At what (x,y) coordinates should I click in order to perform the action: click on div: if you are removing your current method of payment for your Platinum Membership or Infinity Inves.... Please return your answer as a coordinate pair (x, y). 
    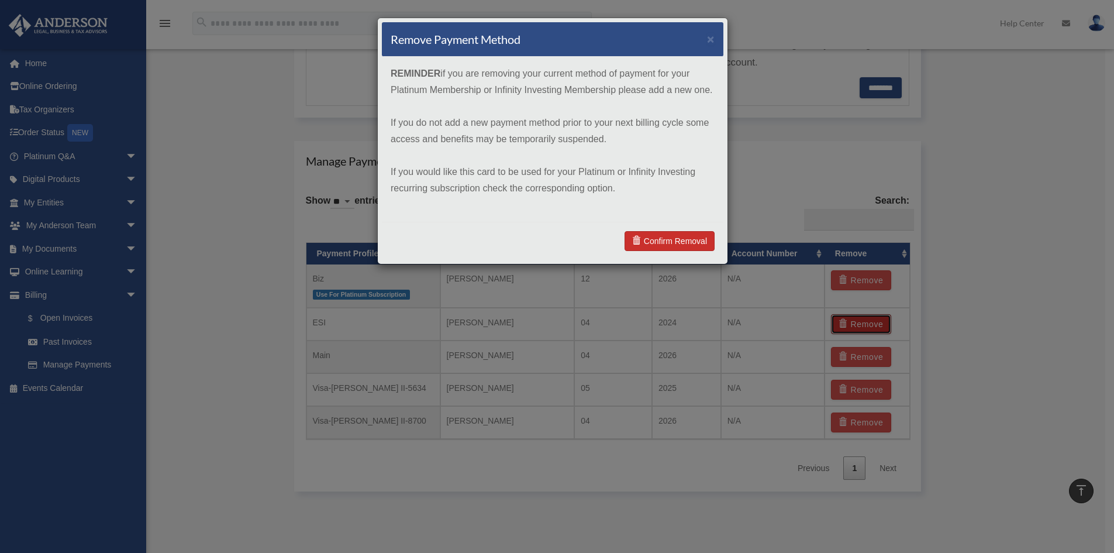
    Looking at the image, I should click on (553, 139).